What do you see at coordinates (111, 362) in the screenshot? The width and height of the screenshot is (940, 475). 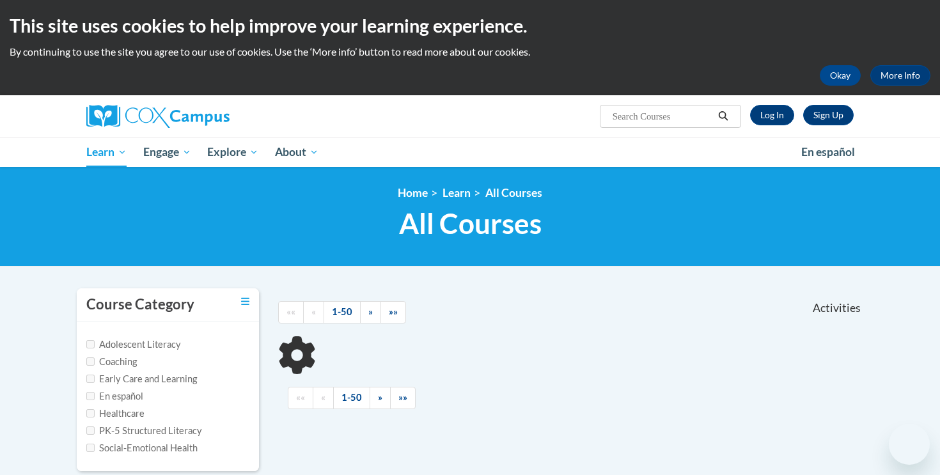 I see `label: Coaching` at bounding box center [111, 362].